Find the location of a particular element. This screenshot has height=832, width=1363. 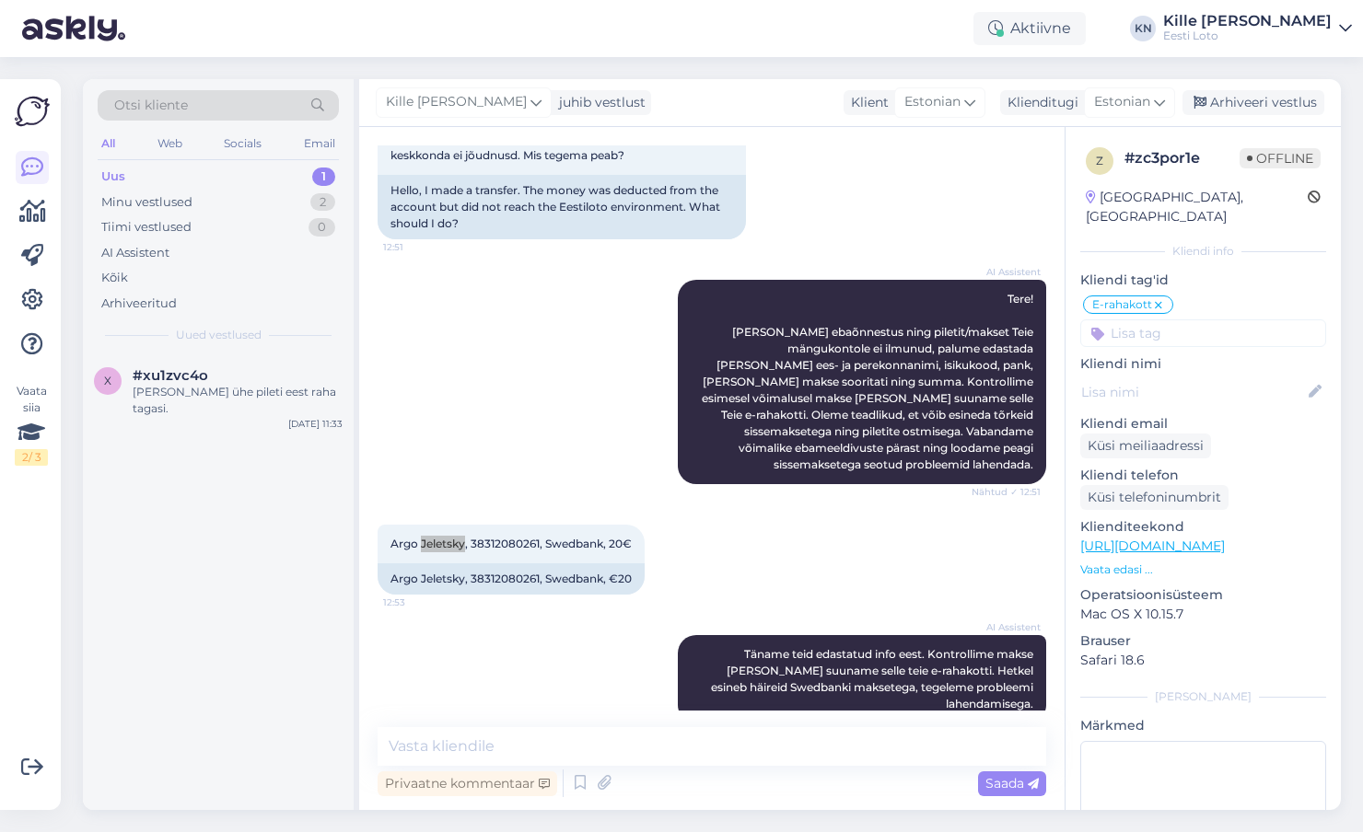

div: 0 is located at coordinates (321, 227).